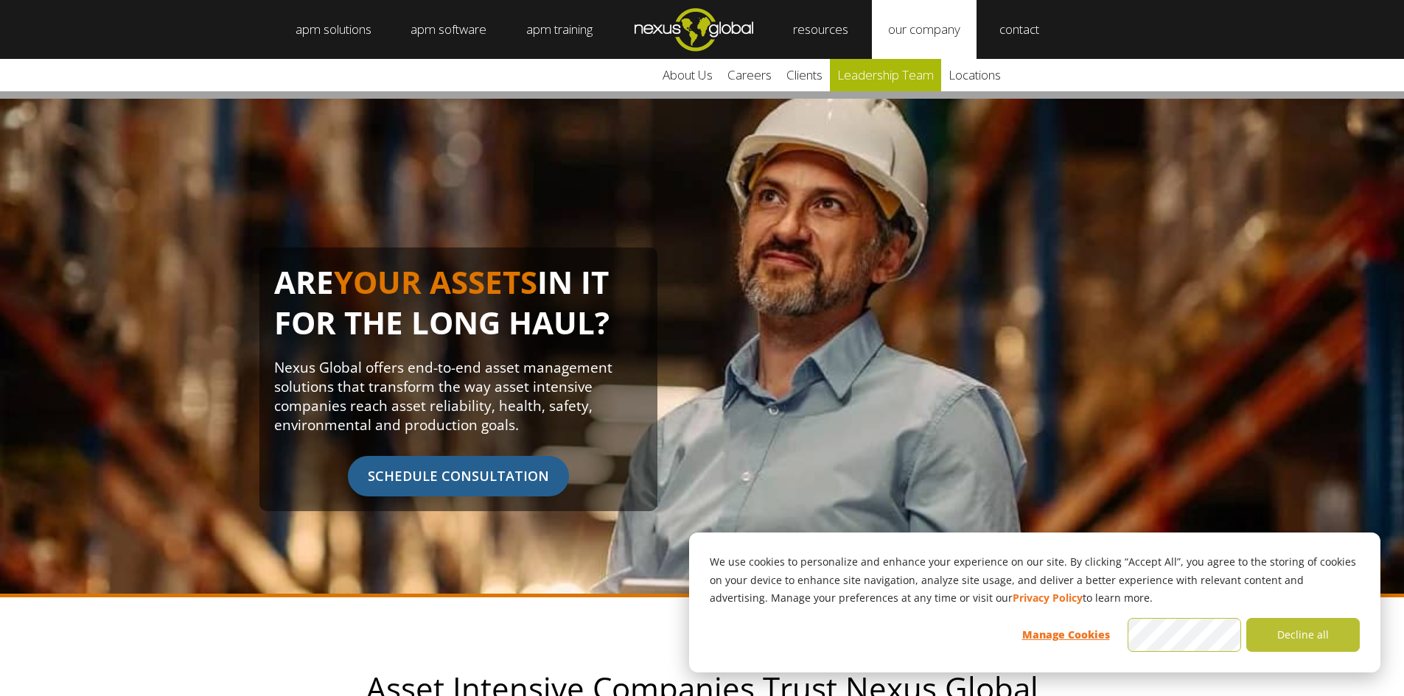 This screenshot has height=696, width=1404. Describe the element at coordinates (1034, 603) in the screenshot. I see `div: Cookie banner` at that location.